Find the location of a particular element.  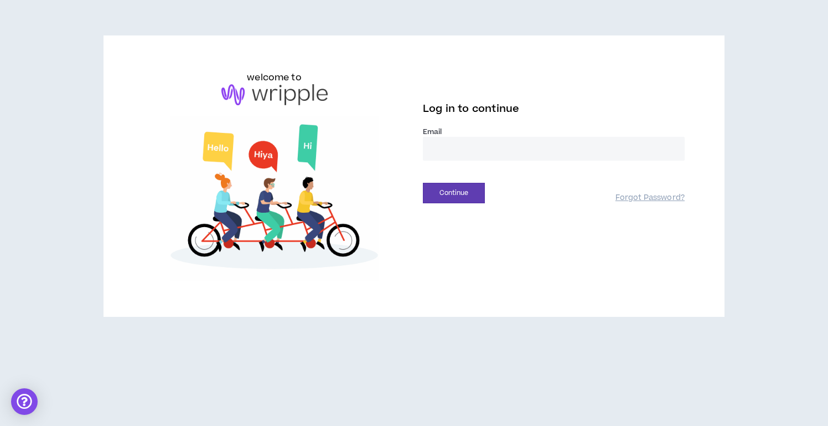

a: Forgot Password? is located at coordinates (650, 198).